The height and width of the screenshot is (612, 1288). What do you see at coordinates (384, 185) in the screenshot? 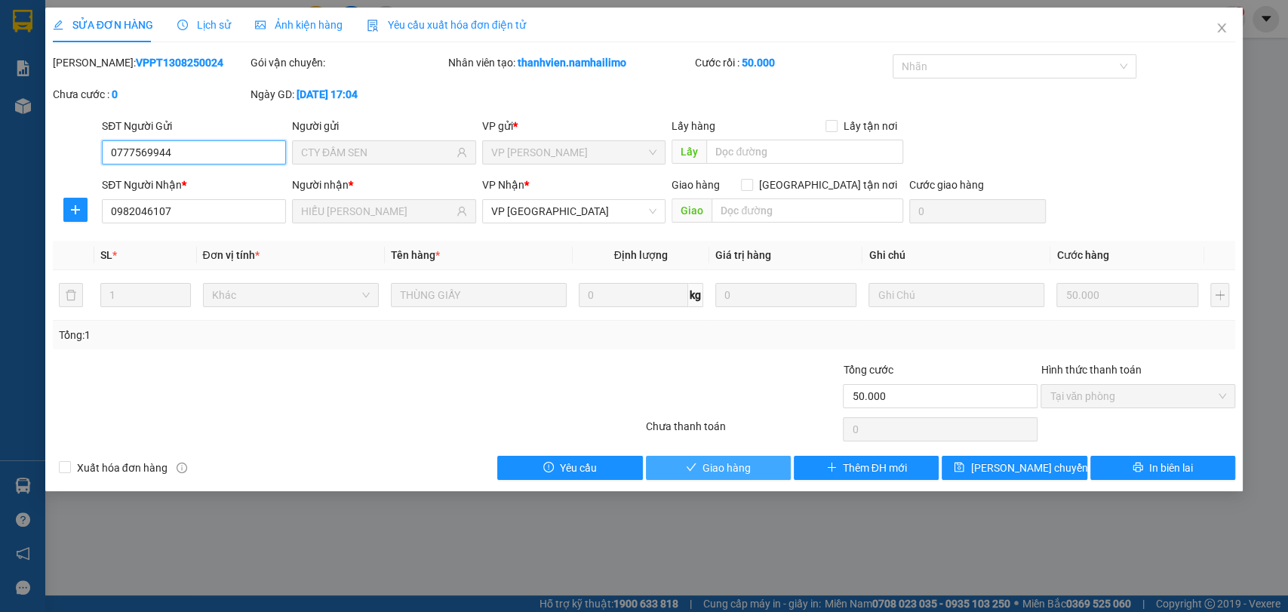
I see `div: Người nhận` at bounding box center [384, 185].